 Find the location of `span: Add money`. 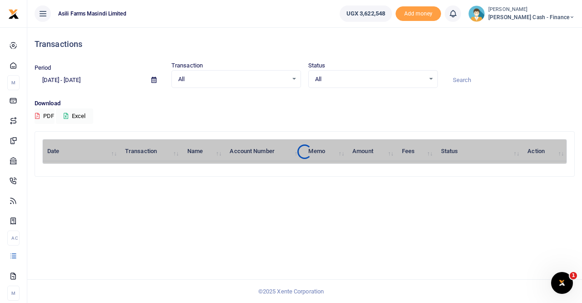

span: Add money is located at coordinates (419, 14).